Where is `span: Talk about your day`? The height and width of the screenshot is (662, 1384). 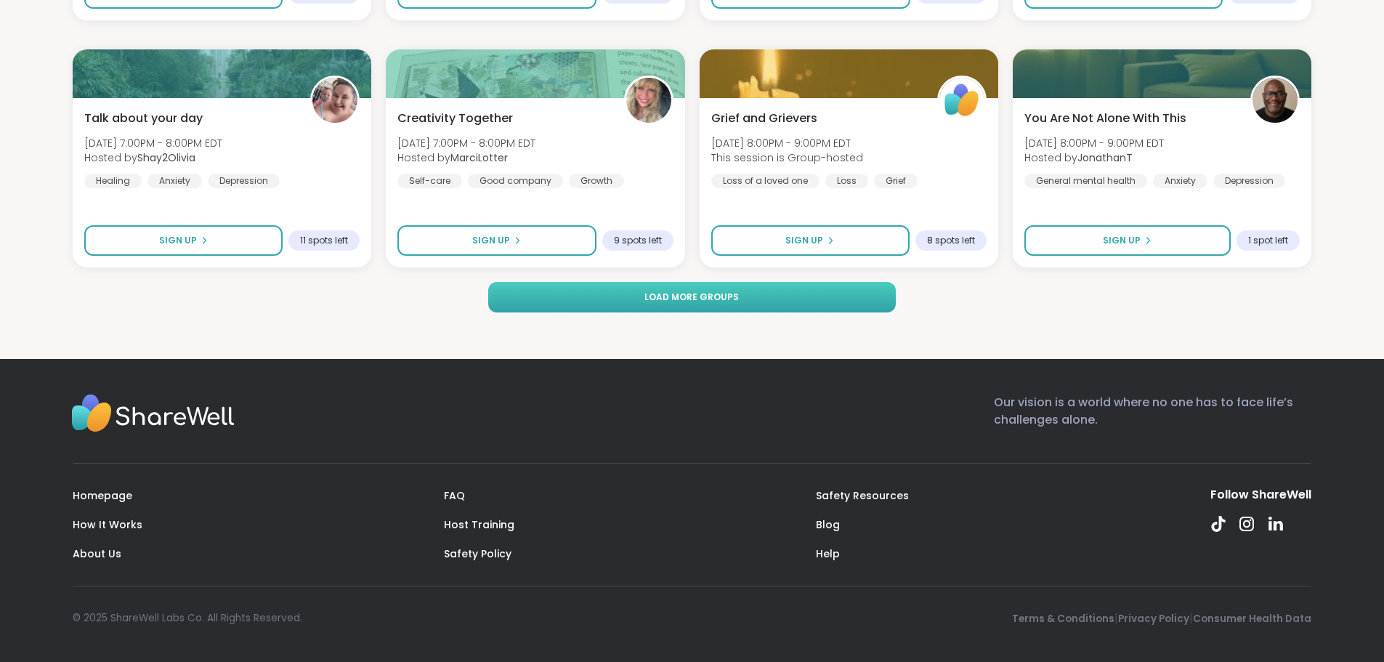 span: Talk about your day is located at coordinates (143, 118).